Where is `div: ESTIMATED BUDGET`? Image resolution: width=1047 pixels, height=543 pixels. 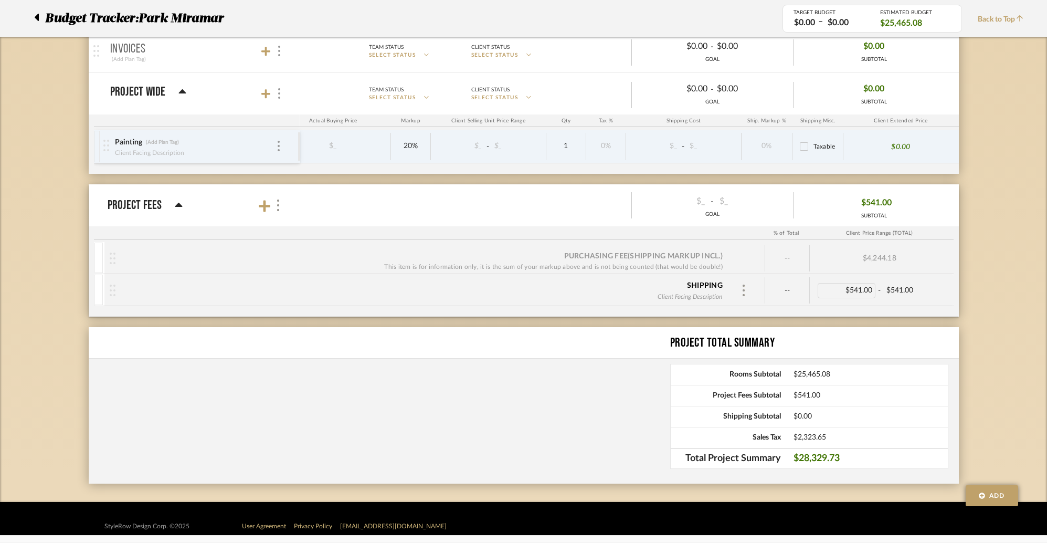 div: ESTIMATED BUDGET is located at coordinates (916, 13).